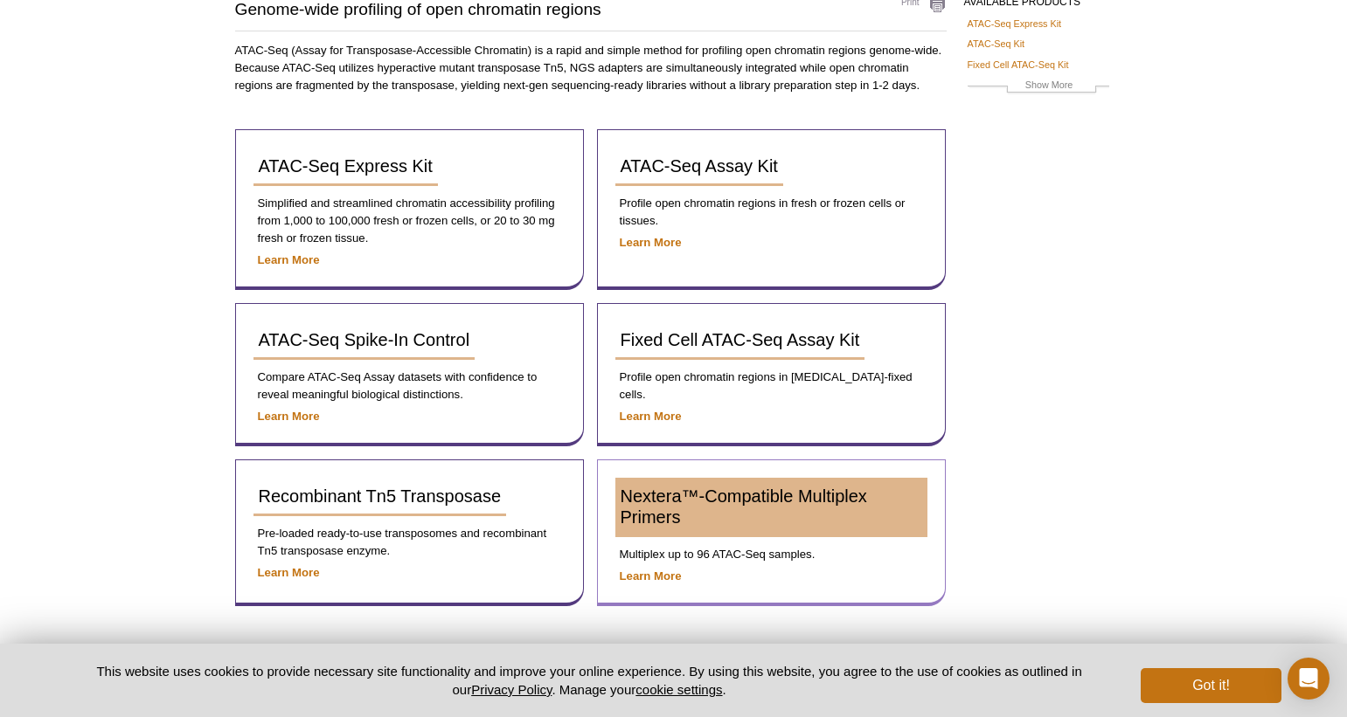 This screenshot has width=1347, height=717. What do you see at coordinates (409, 543) in the screenshot?
I see `p: Pre-loaded ready-to-use transposomes and recombinant Tn5 transposase enzyme.` at bounding box center [409, 543].